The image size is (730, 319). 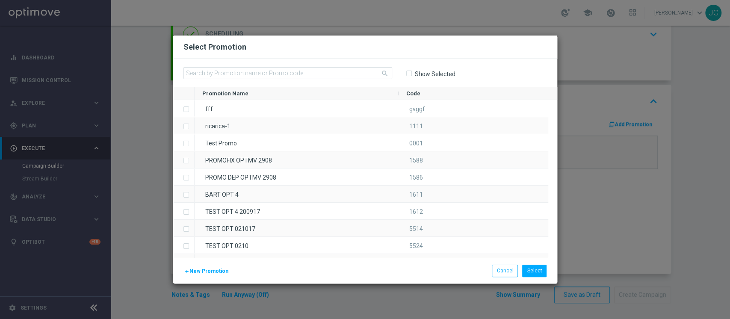 What do you see at coordinates (297, 125) in the screenshot?
I see `div: ricarica-1` at bounding box center [297, 125].